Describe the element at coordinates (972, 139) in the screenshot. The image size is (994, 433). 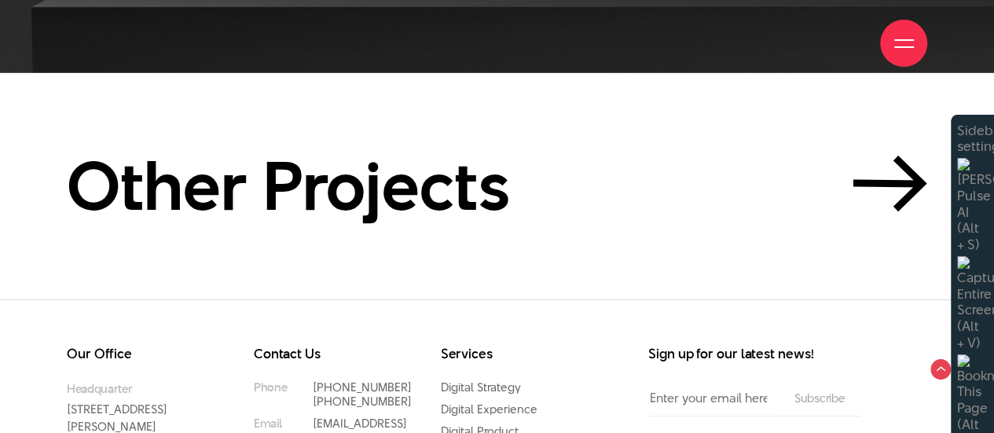
I see `div: Sidebar settings` at that location.